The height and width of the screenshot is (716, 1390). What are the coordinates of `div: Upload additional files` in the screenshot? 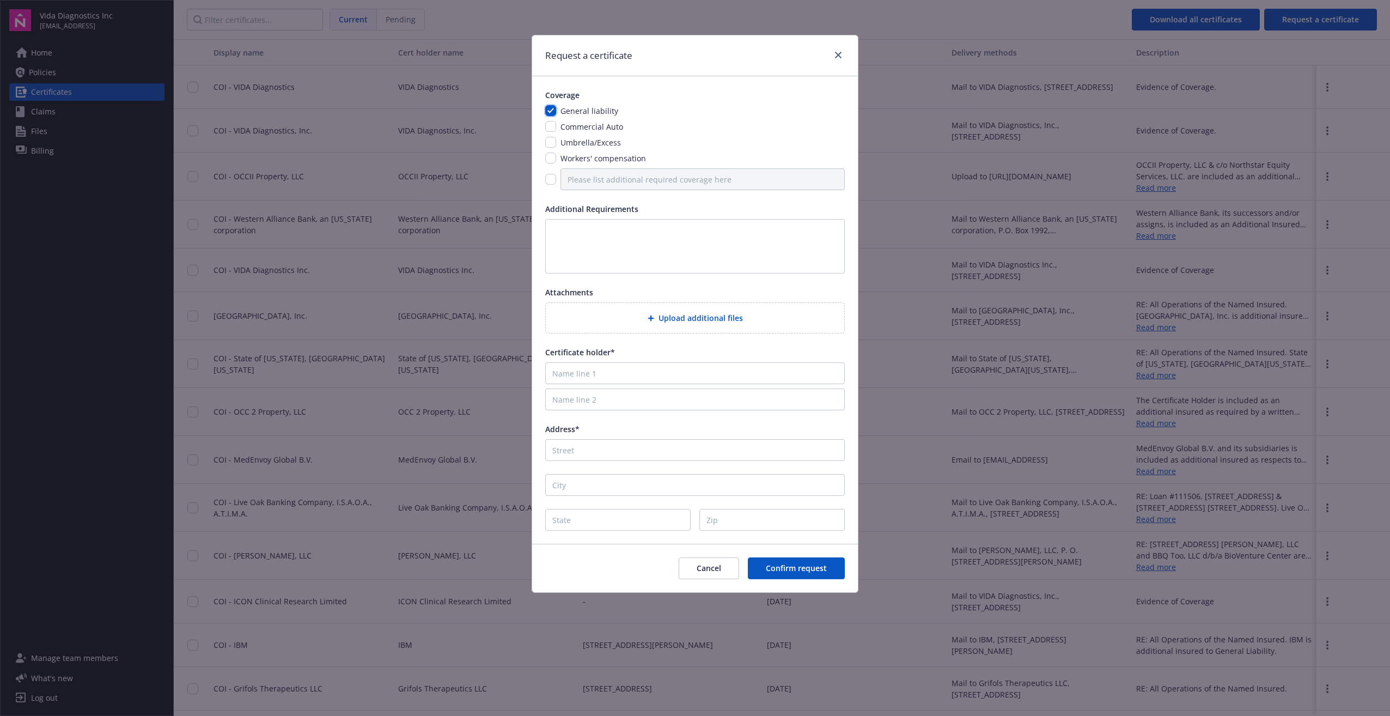 It's located at (695, 318).